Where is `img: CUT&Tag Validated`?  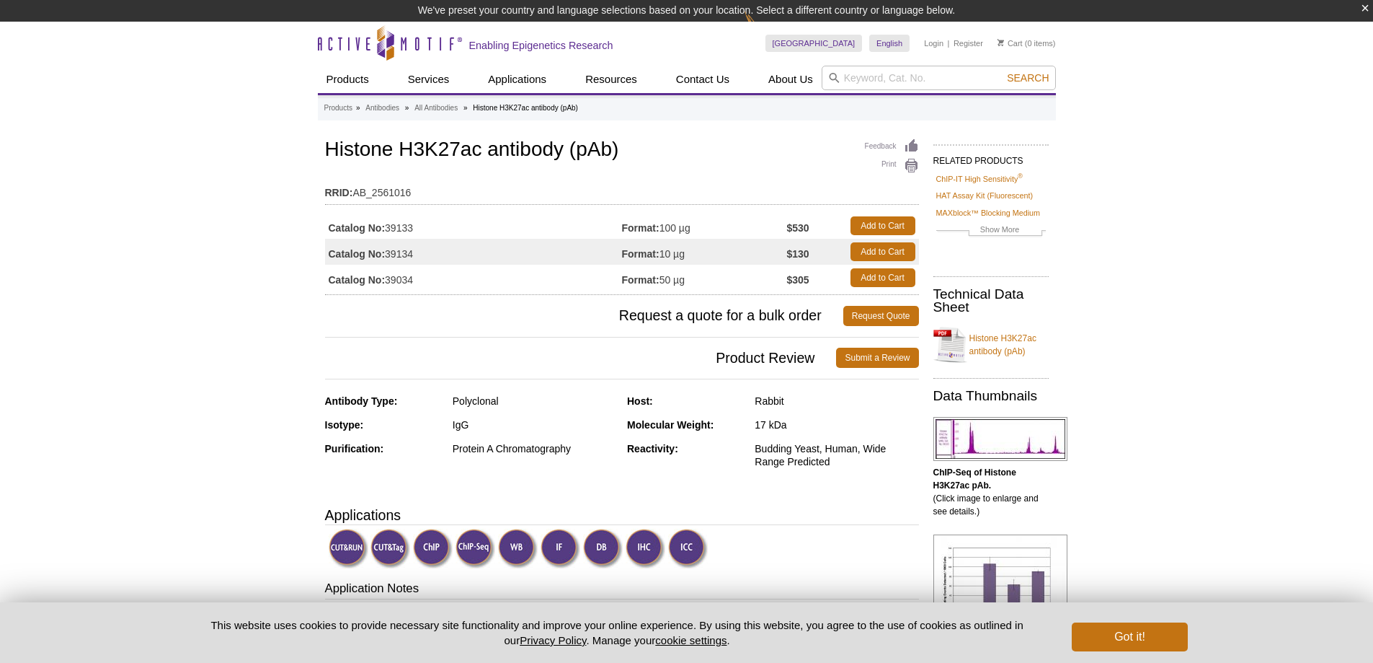
img: CUT&Tag Validated is located at coordinates (390, 548).